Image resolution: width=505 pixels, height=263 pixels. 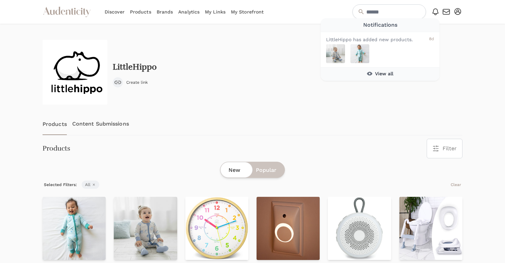 What do you see at coordinates (217, 228) in the screenshot?
I see `a: TimeTots Neo Learning Time Clock` at bounding box center [217, 228].